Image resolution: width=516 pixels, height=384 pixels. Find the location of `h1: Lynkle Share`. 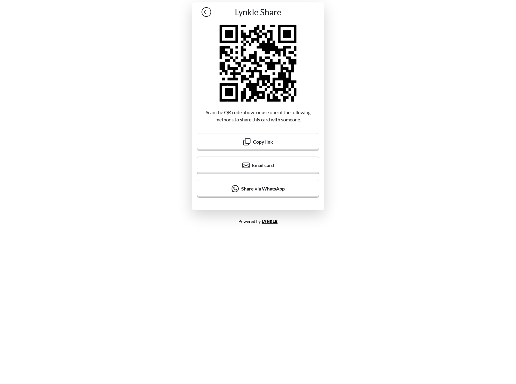

h1: Lynkle Share is located at coordinates (258, 12).